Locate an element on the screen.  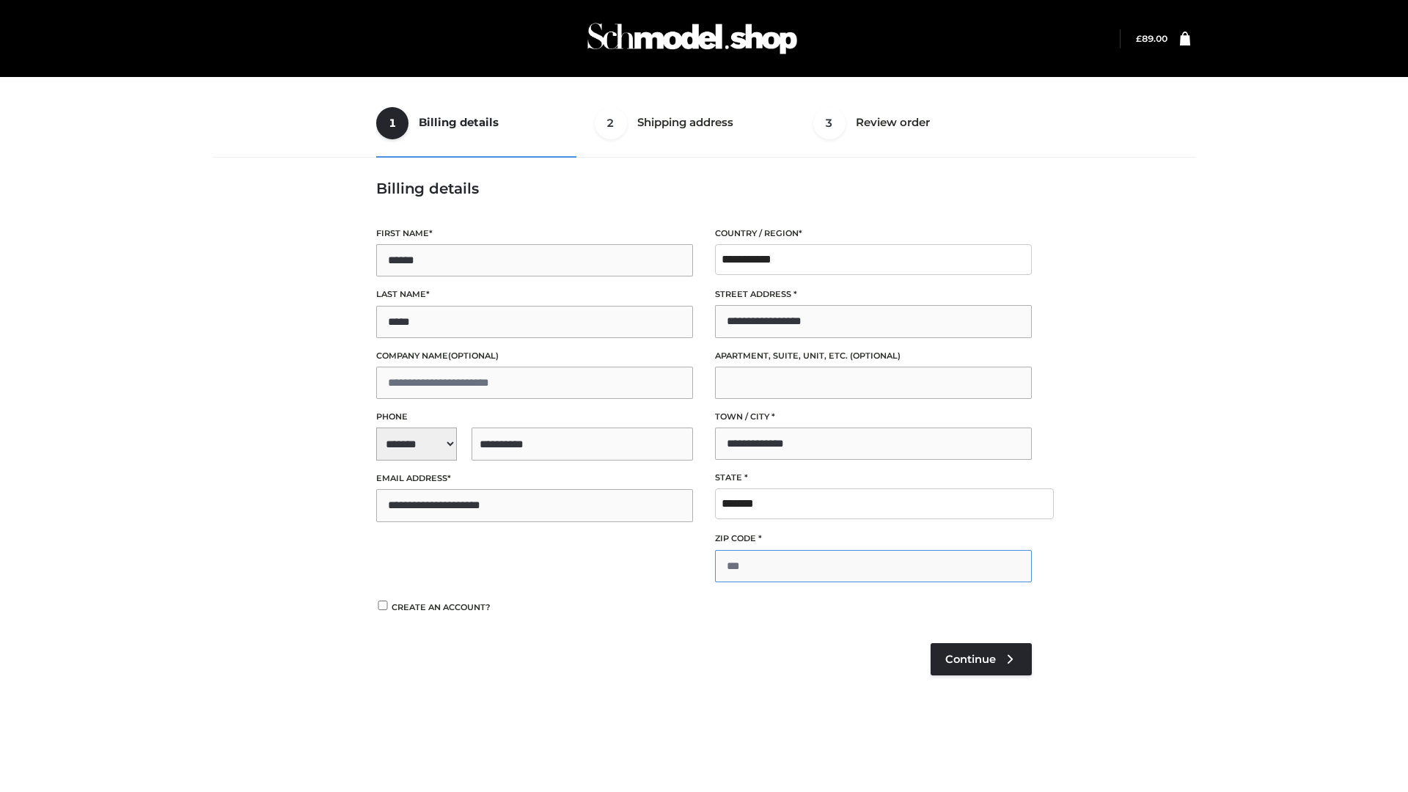
label: First name is located at coordinates (535, 233).